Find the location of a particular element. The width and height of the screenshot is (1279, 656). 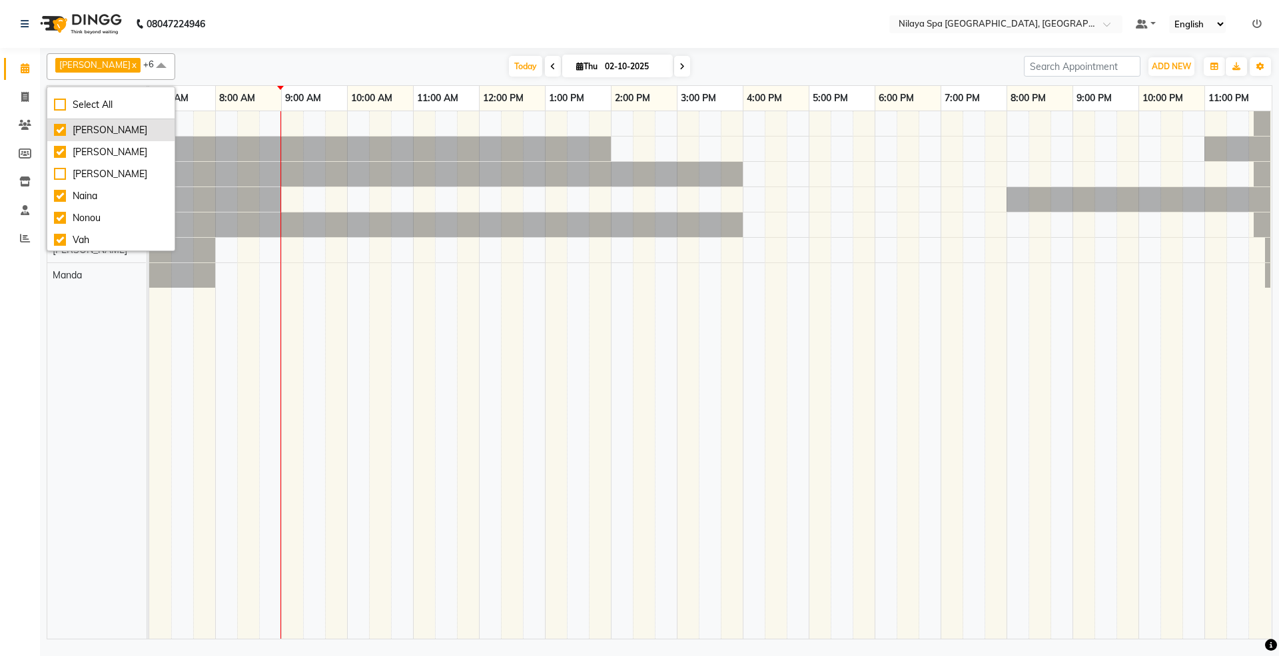

a: 8:00 PM is located at coordinates (1028, 98).